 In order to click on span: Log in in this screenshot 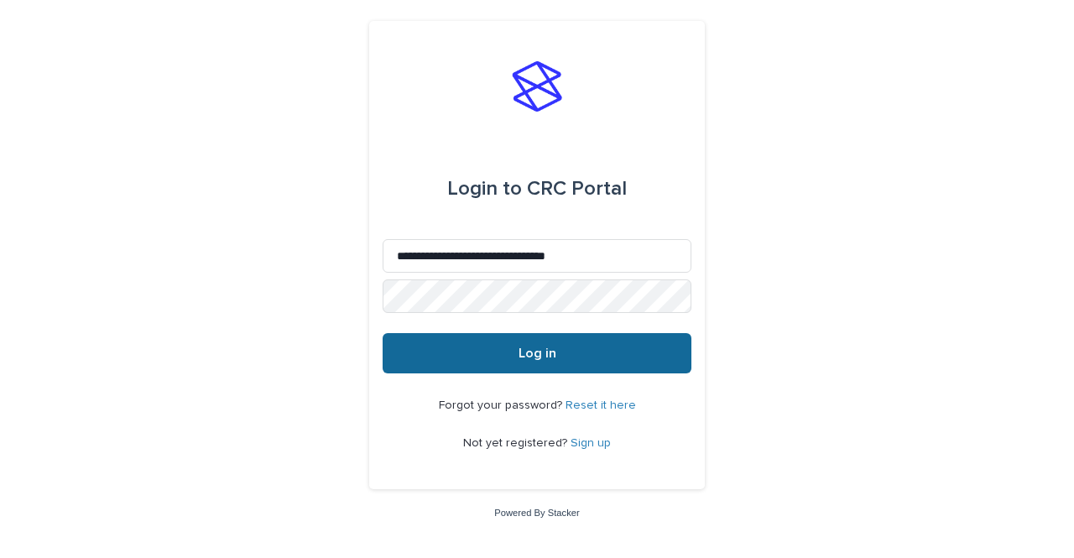, I will do `click(537, 353)`.